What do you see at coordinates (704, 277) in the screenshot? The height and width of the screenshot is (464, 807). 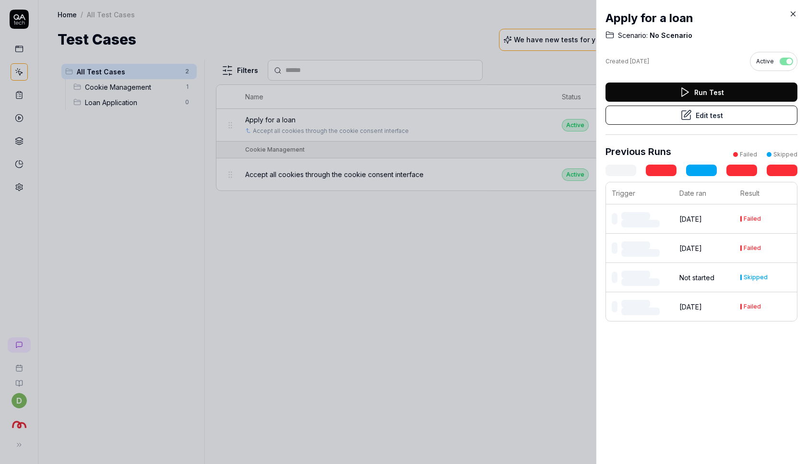 I see `td: Not started` at bounding box center [704, 277].